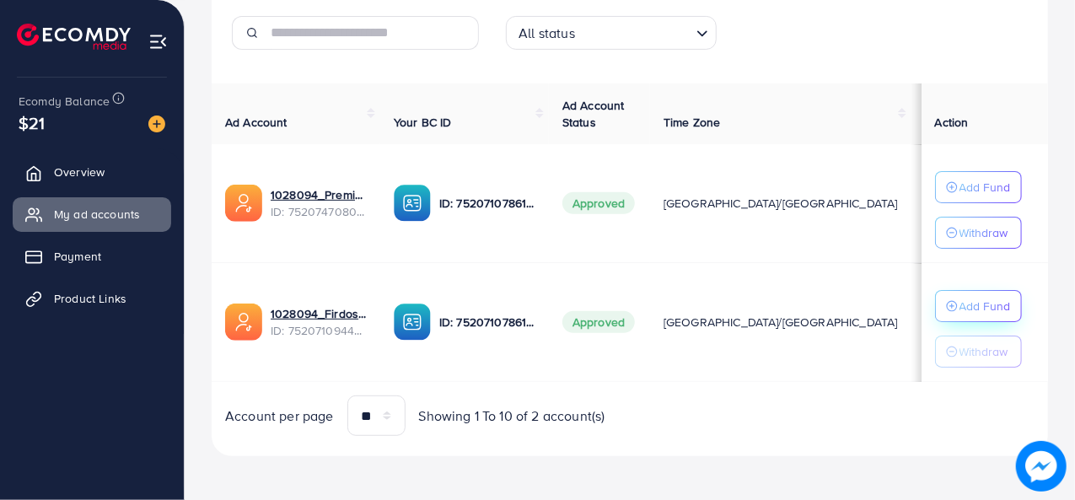 Image resolution: width=1075 pixels, height=500 pixels. I want to click on input: Search for option, so click(635, 31).